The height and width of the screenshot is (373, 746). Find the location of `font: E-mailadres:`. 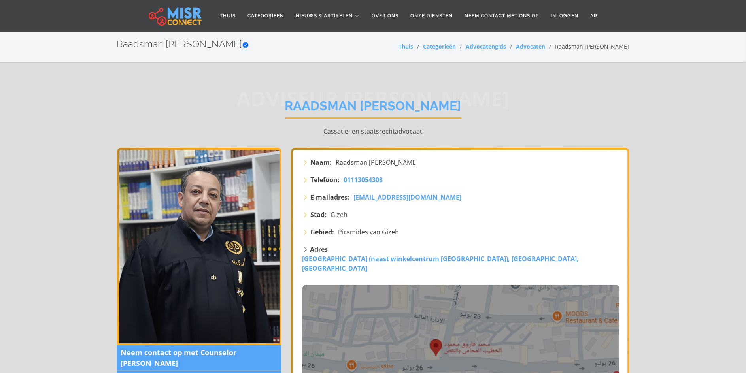

font: E-mailadres: is located at coordinates (330, 197).